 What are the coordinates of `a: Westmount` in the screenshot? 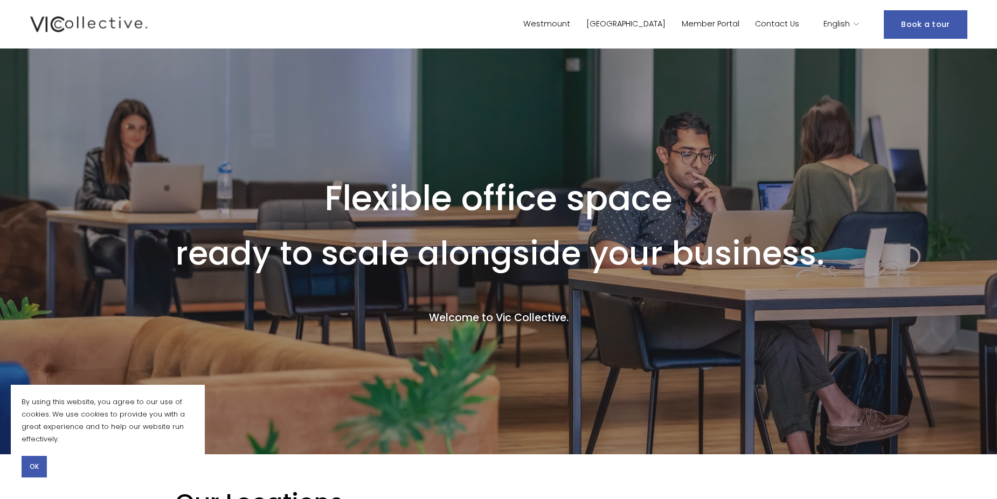 It's located at (546, 24).